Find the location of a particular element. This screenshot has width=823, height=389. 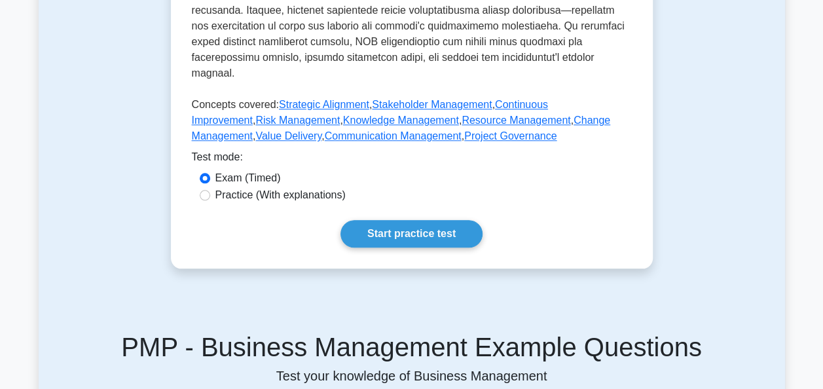

div: Test mode: is located at coordinates (412, 160).